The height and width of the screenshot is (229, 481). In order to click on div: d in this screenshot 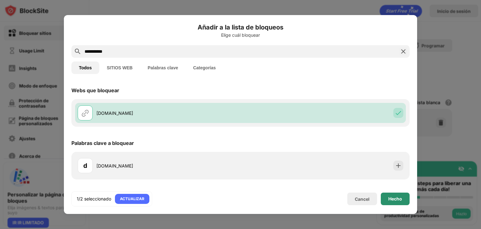, I will do `click(85, 165)`.